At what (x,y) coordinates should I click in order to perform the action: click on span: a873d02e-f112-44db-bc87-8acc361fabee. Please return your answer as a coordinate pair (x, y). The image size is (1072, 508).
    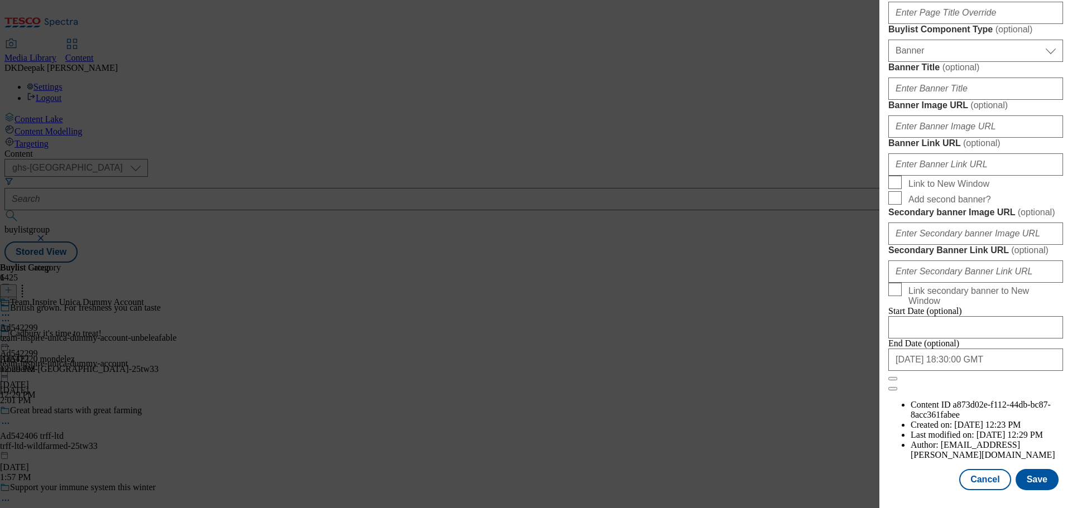
    Looking at the image, I should click on (980, 410).